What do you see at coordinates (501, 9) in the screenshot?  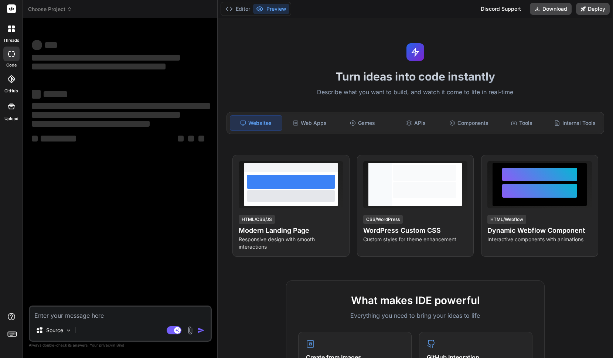 I see `div: Discord Support` at bounding box center [501, 9].